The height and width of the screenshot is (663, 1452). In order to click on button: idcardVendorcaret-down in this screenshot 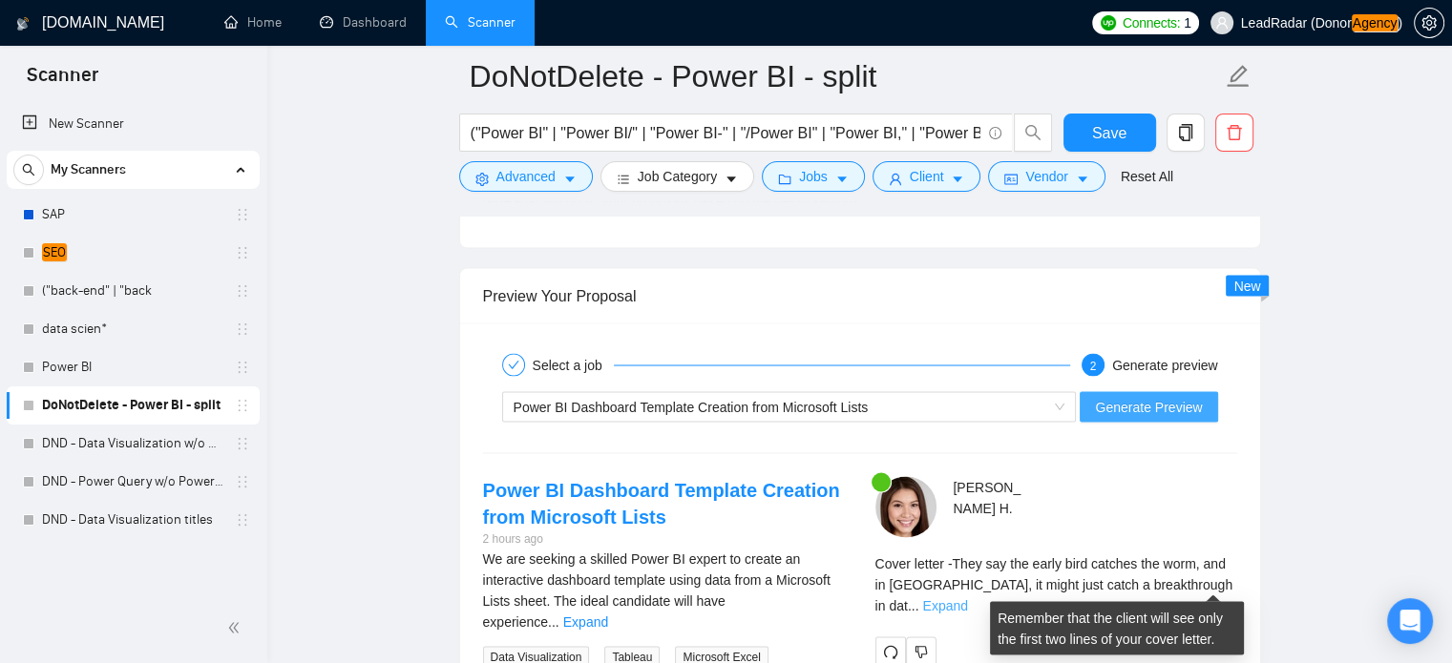, I will do `click(1046, 177)`.